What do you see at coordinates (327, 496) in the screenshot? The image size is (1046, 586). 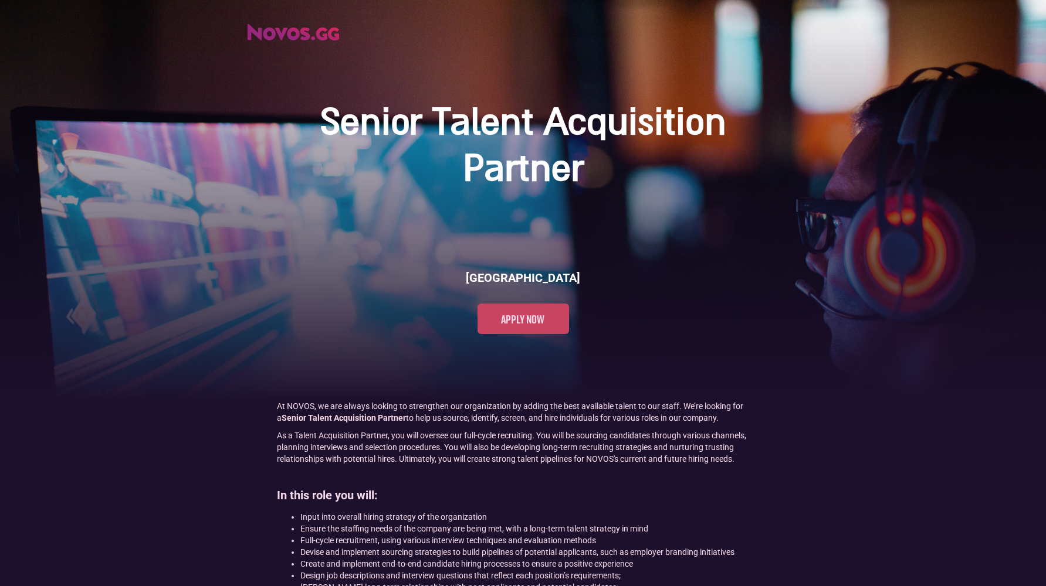 I see `strong: In this role you will:` at bounding box center [327, 496].